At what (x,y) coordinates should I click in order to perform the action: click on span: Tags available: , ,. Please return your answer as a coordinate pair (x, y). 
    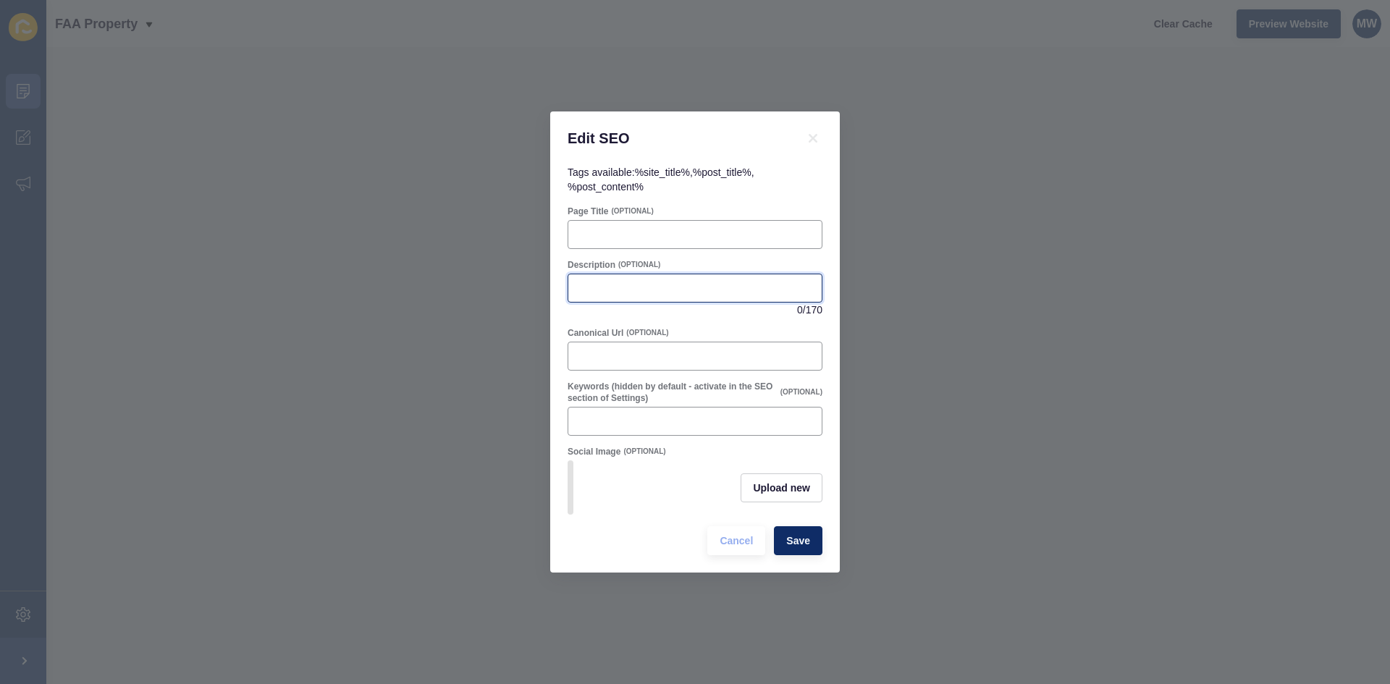
    Looking at the image, I should click on (661, 179).